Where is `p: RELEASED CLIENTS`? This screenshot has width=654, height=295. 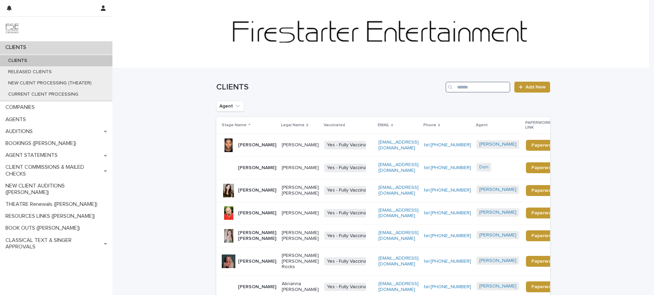
p: RELEASED CLIENTS is located at coordinates (30, 72).